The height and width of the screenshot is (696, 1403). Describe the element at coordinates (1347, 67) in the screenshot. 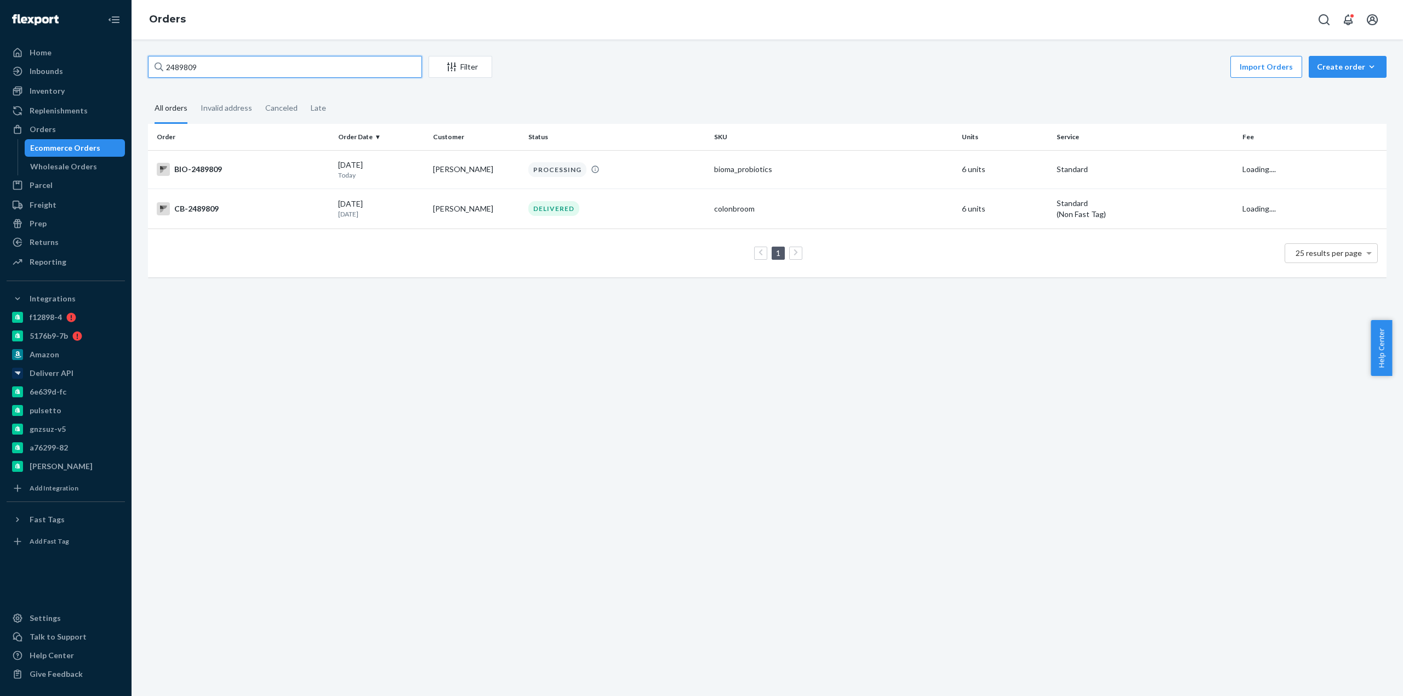

I see `div: Create order` at that location.